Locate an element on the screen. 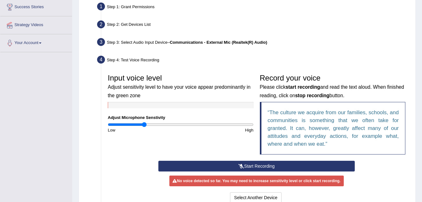  b: start recording is located at coordinates (303, 87).